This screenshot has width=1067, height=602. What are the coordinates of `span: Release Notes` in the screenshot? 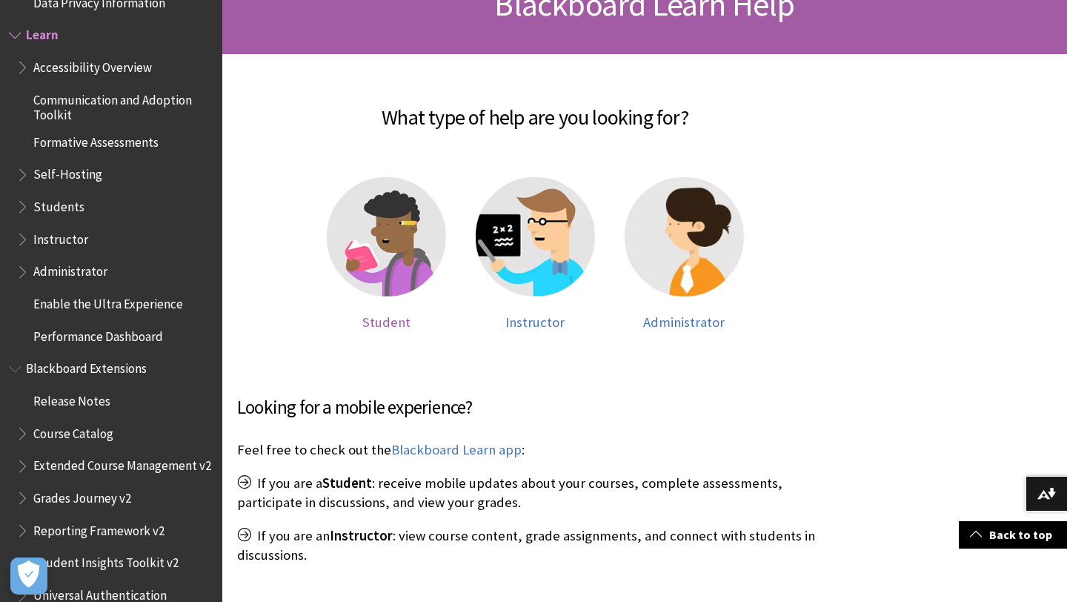 It's located at (72, 398).